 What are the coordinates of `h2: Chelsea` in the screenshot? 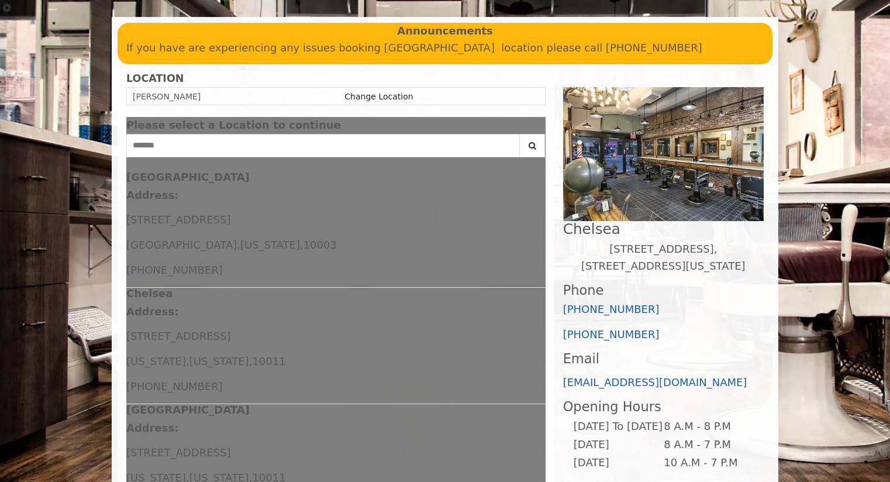 It's located at (663, 229).